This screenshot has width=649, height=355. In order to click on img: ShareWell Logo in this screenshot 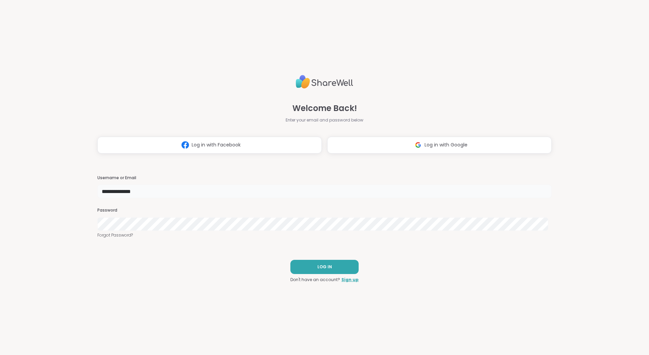, I will do `click(324, 82)`.